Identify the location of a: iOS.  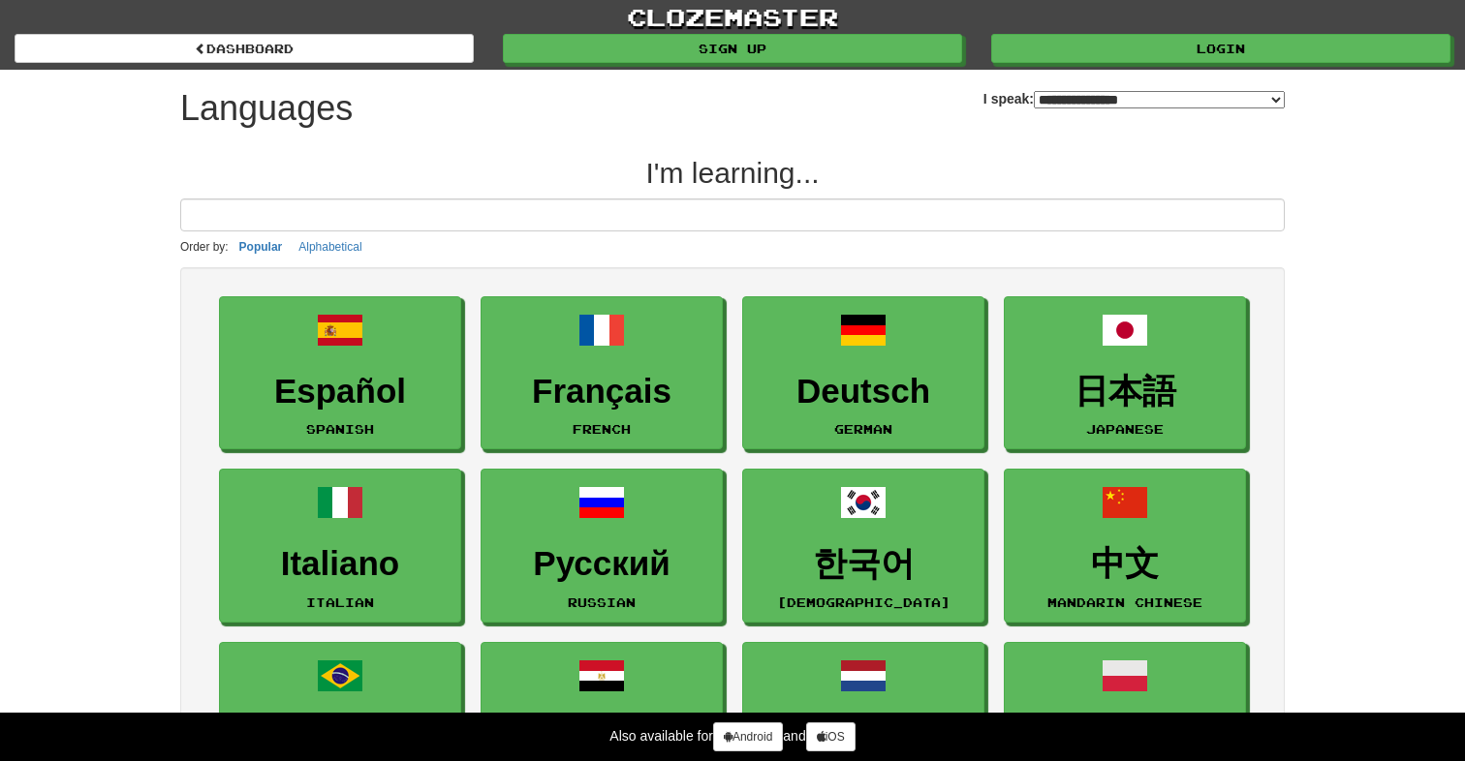
(830, 737).